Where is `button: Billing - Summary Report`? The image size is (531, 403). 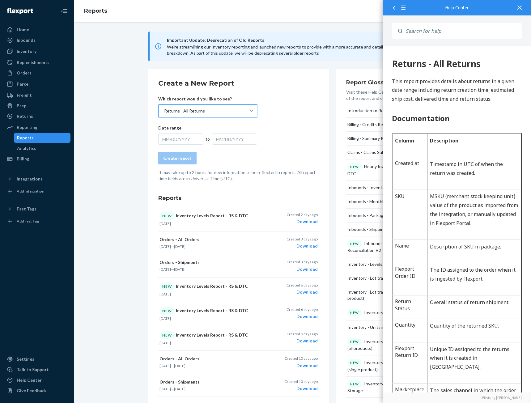
button: Billing - Summary Report is located at coordinates (397, 138).